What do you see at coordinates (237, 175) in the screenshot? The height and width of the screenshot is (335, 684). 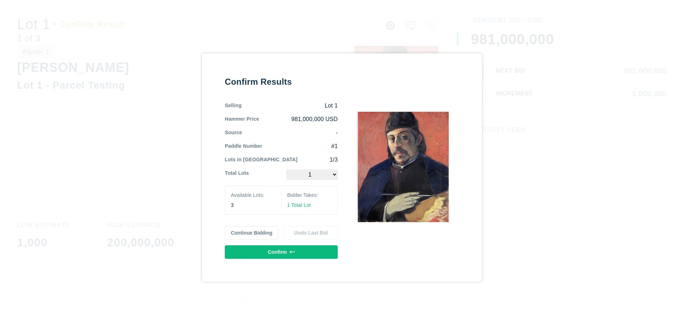 I see `div: Total Lots` at bounding box center [237, 175].